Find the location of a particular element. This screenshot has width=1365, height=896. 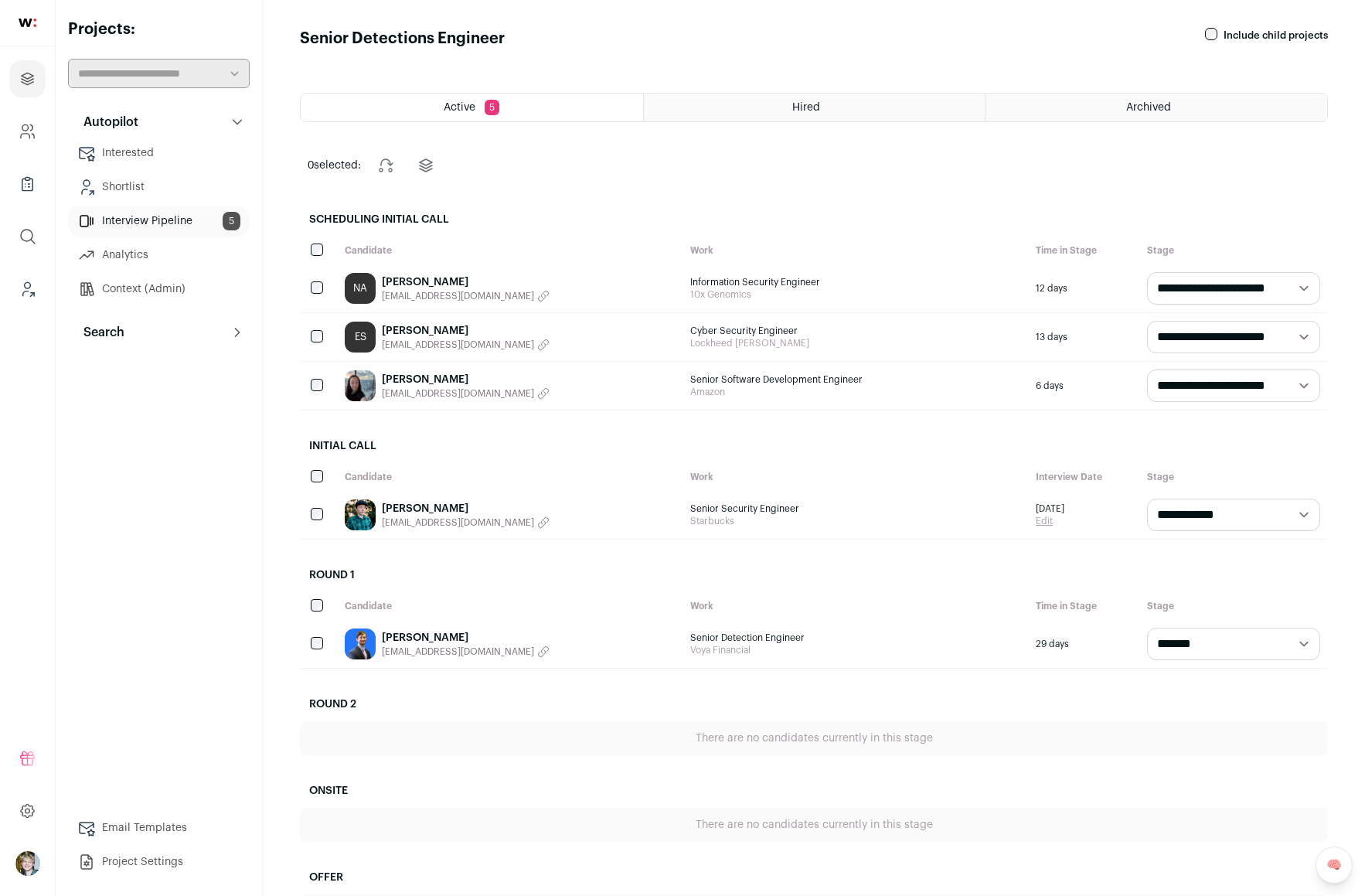

a: Archived is located at coordinates (1156, 107).